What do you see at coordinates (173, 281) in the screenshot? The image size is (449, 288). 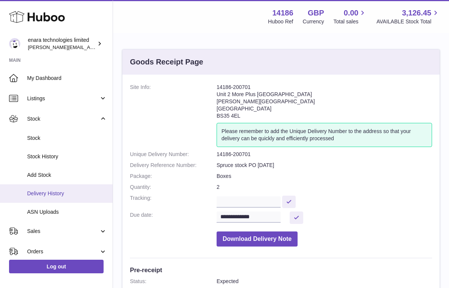 I see `dt: Status:` at bounding box center [173, 281].